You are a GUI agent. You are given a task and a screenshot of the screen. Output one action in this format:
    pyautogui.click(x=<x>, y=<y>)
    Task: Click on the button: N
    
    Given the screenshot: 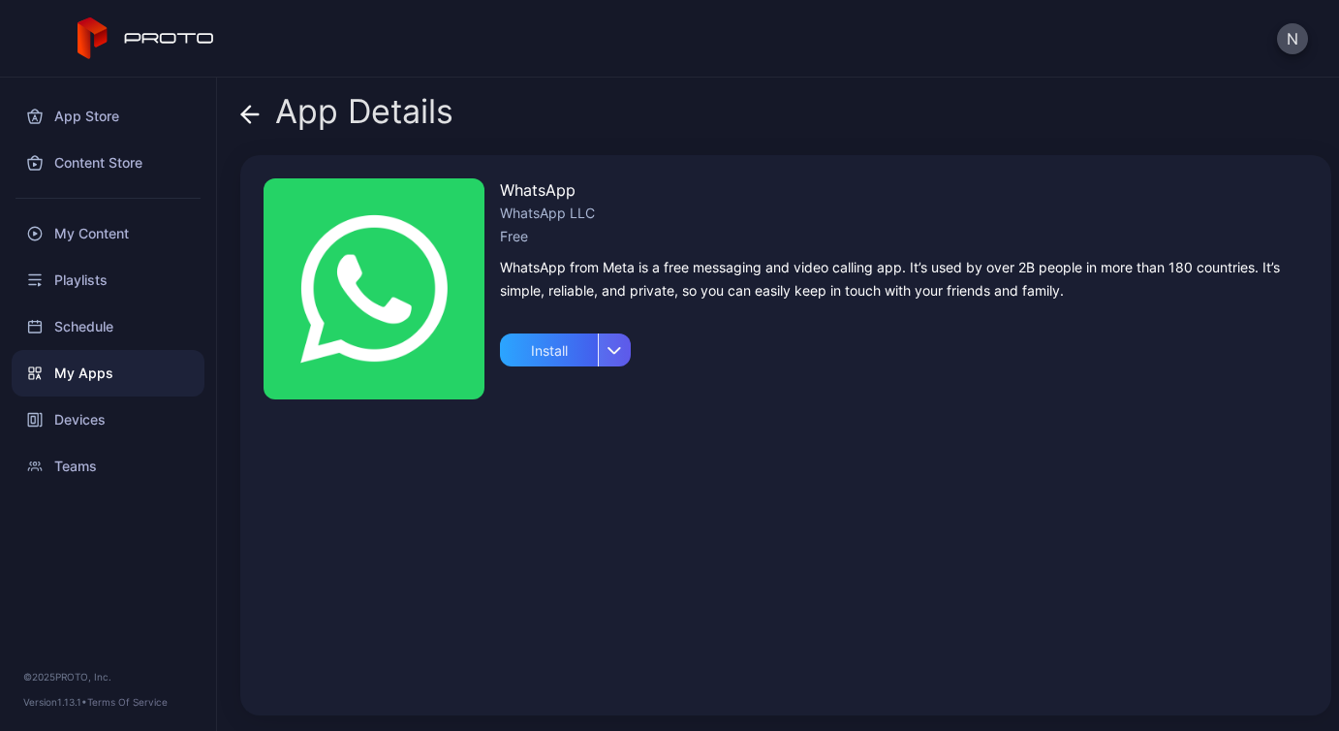 What is the action you would take?
    pyautogui.click(x=1293, y=39)
    